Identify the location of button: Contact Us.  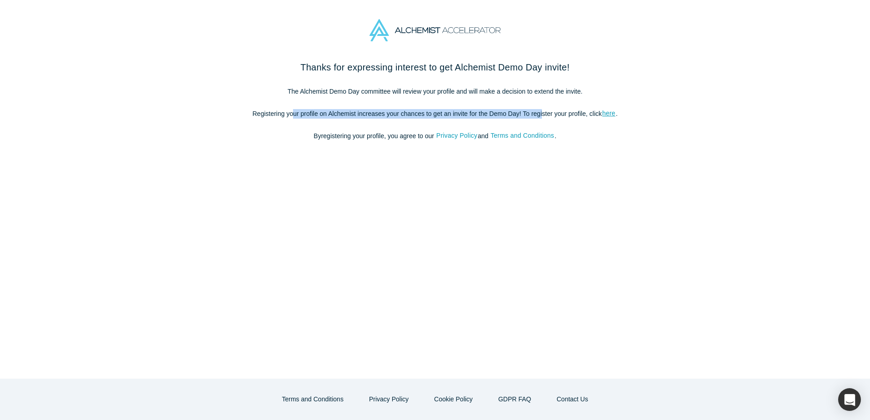
(572, 399).